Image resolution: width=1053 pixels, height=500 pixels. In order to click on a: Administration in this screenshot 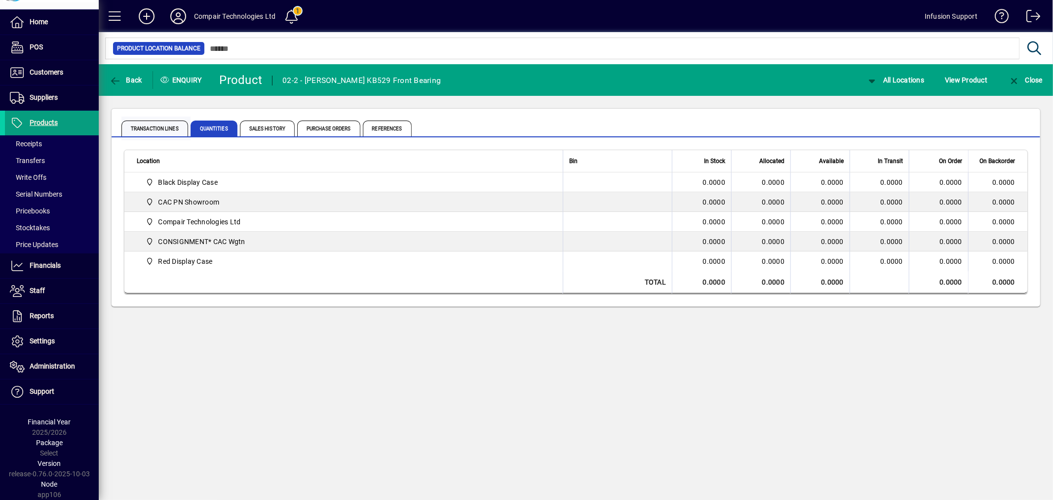, I will do `click(52, 366)`.